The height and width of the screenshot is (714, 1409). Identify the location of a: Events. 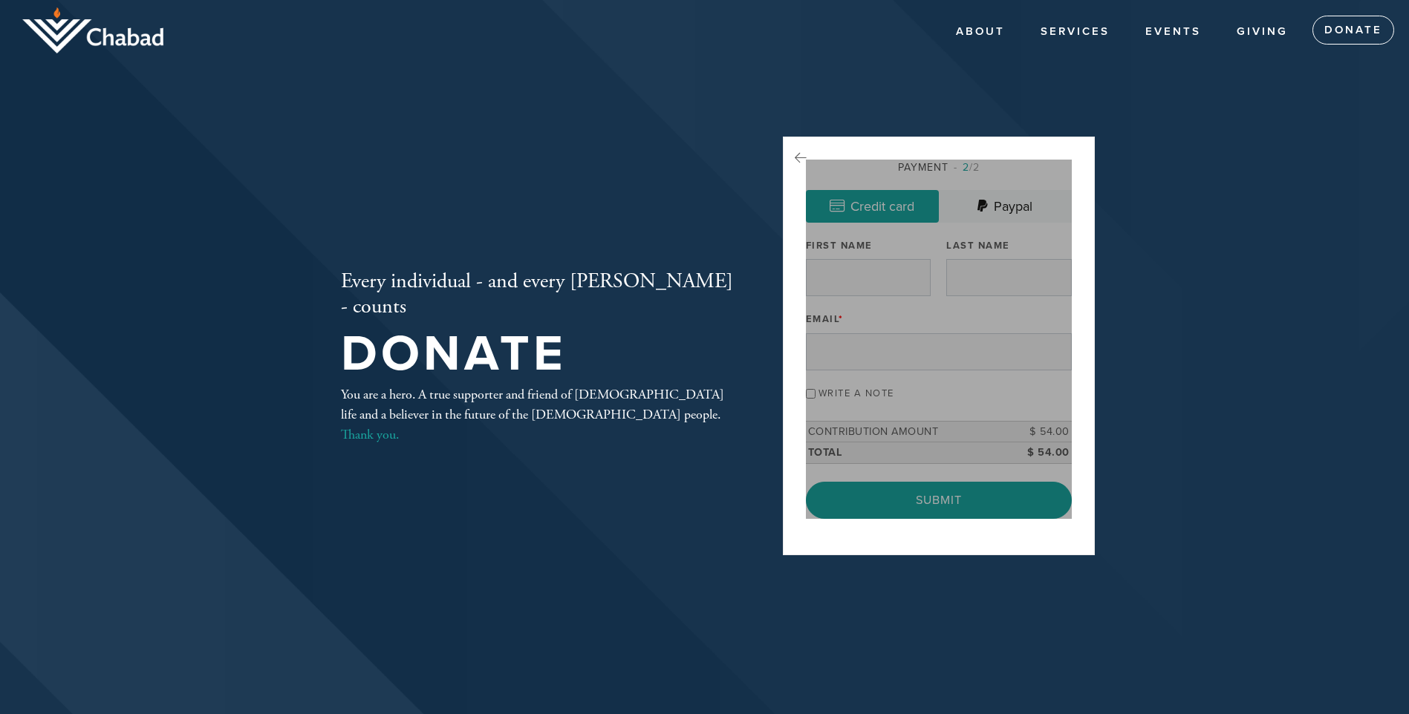
(1173, 32).